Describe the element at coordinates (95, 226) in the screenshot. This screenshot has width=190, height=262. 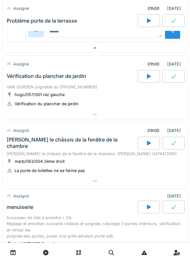
I see `div: trousseau de clés a prendre + CA Réglage et entretien ouvrants châssis et poignée, rabotage 3 por...` at that location.